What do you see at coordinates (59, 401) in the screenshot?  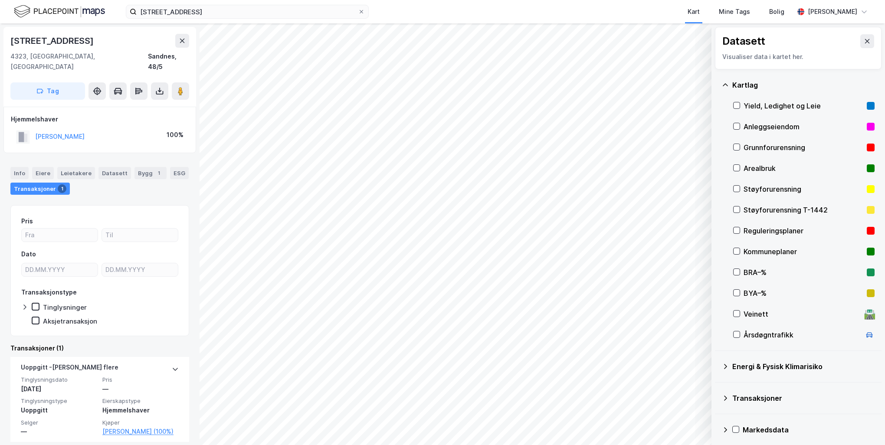 I see `span: Tinglysningstype` at bounding box center [59, 401].